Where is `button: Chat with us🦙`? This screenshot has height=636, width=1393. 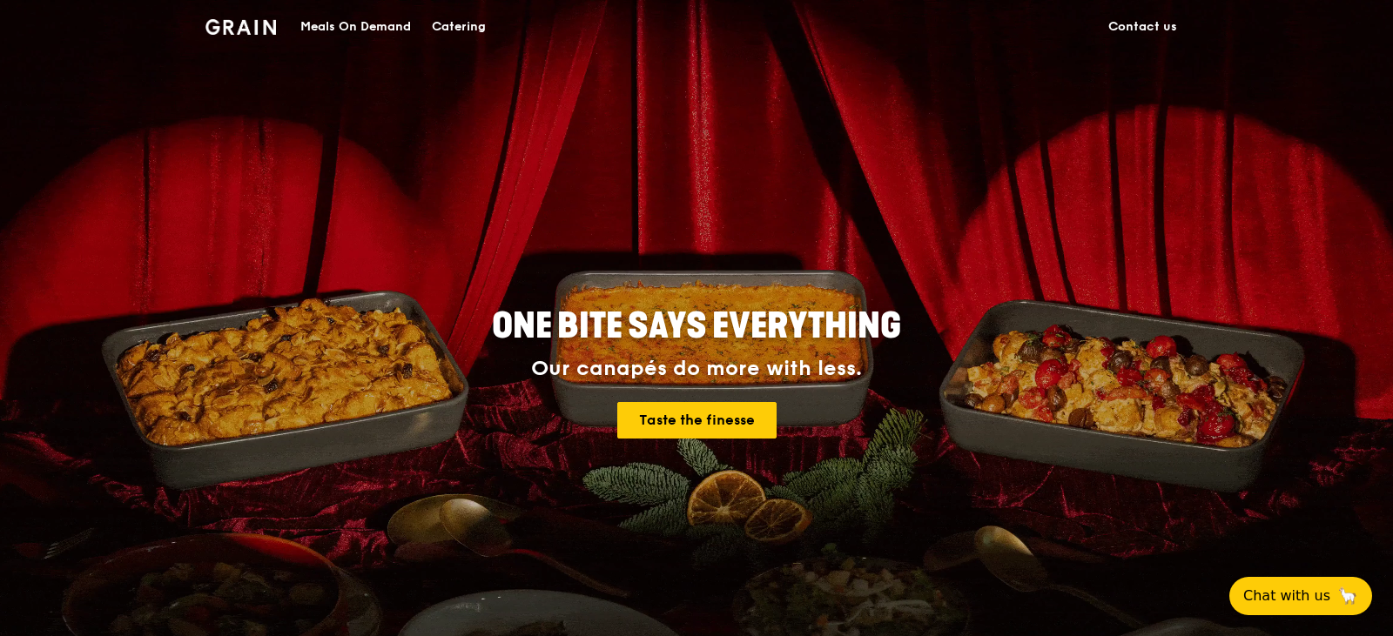
button: Chat with us🦙 is located at coordinates (1300, 596).